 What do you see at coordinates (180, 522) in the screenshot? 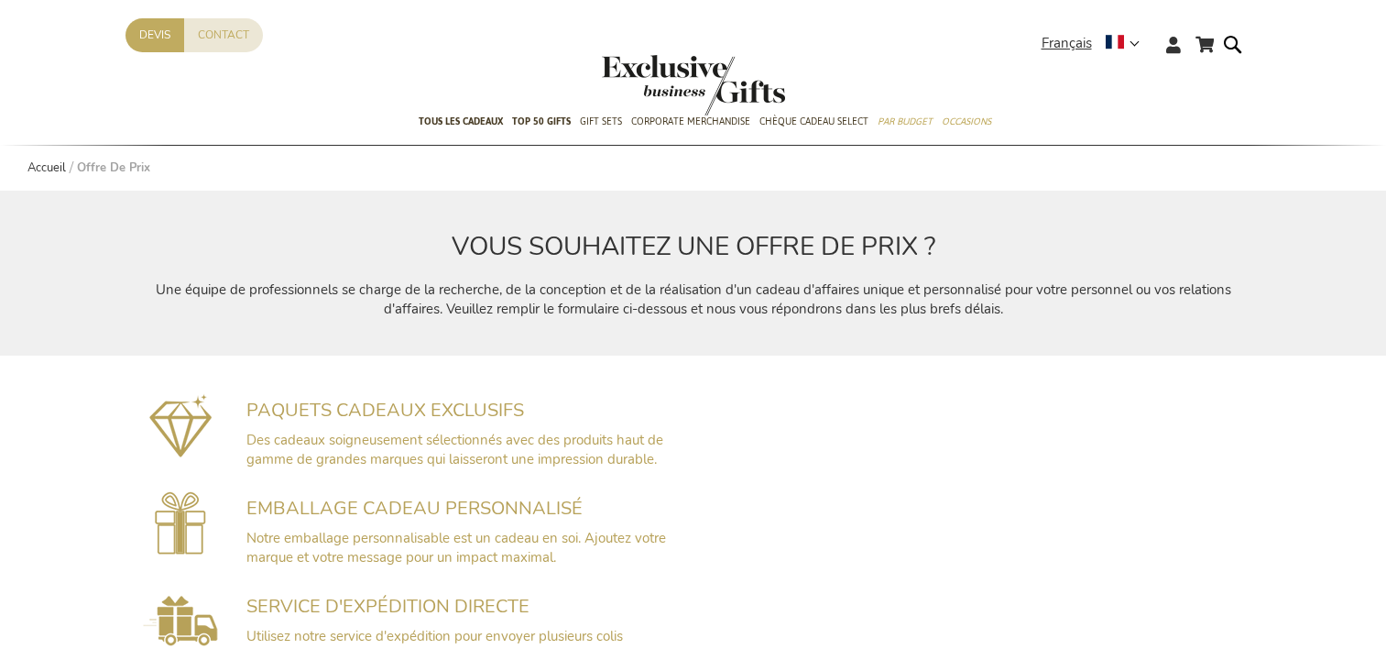
I see `img: Gepersonaliseerde cadeauverpakking voorzien van uw branding` at bounding box center [180, 522].